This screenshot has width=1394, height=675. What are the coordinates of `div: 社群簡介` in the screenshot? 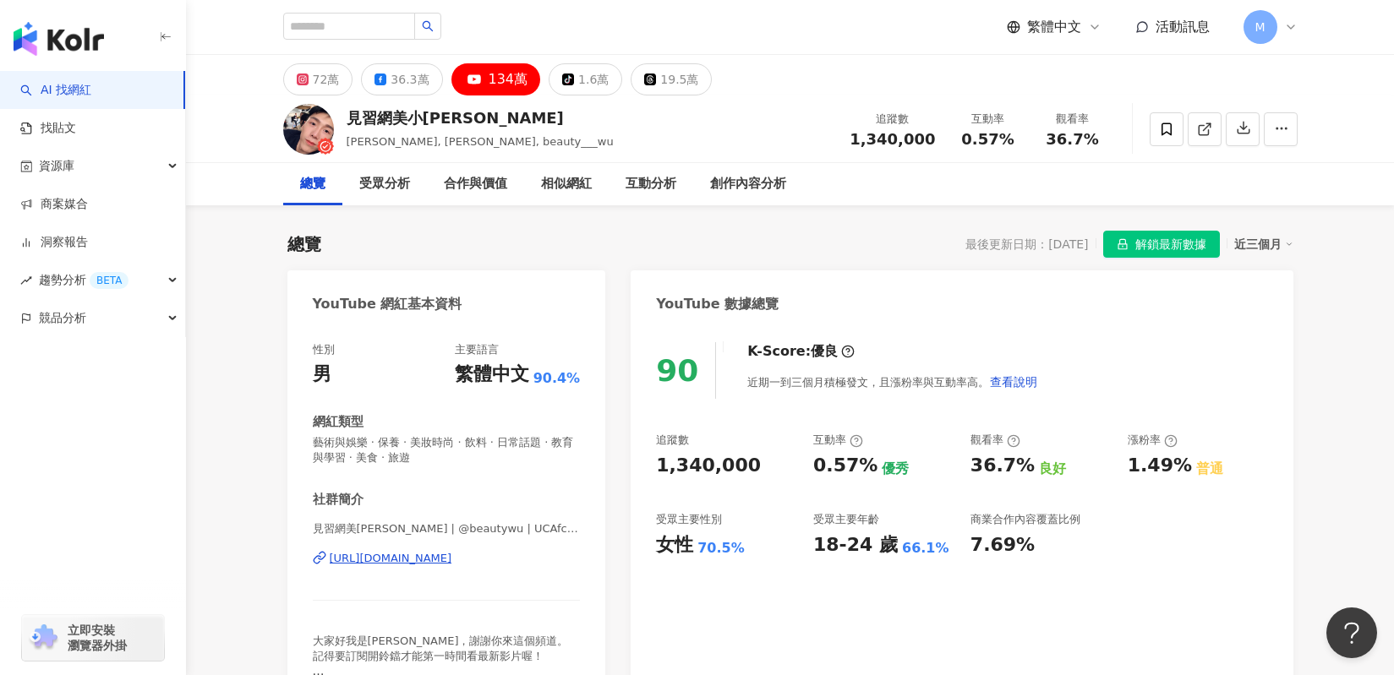 It's located at (338, 499).